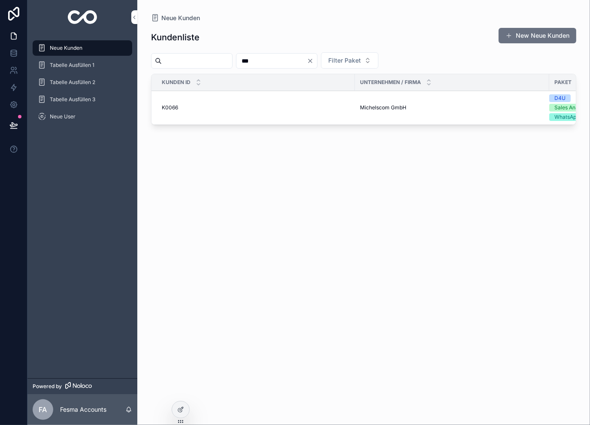  I want to click on div: scrollable content, so click(82, 85).